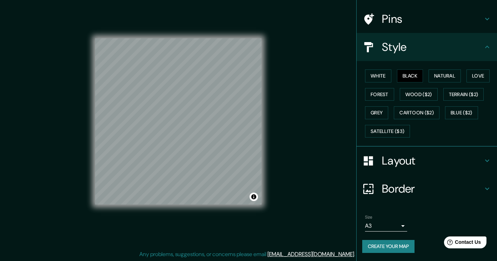 The height and width of the screenshot is (261, 497). I want to click on span: Contact Us, so click(33, 8).